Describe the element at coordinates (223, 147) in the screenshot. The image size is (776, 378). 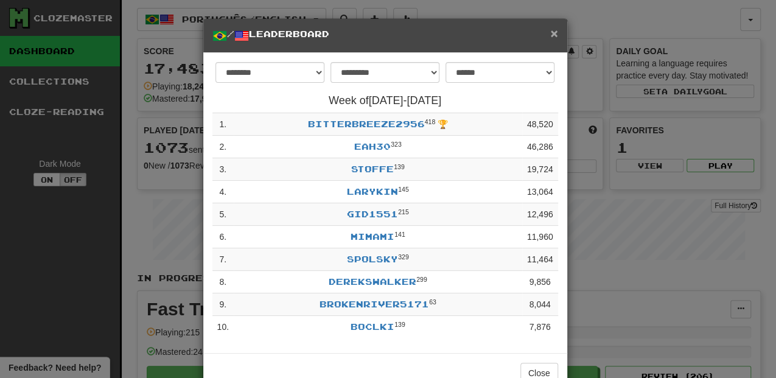
I see `td: 2 .` at that location.